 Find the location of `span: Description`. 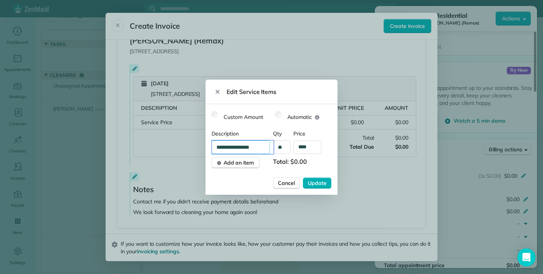

span: Description is located at coordinates (241, 134).